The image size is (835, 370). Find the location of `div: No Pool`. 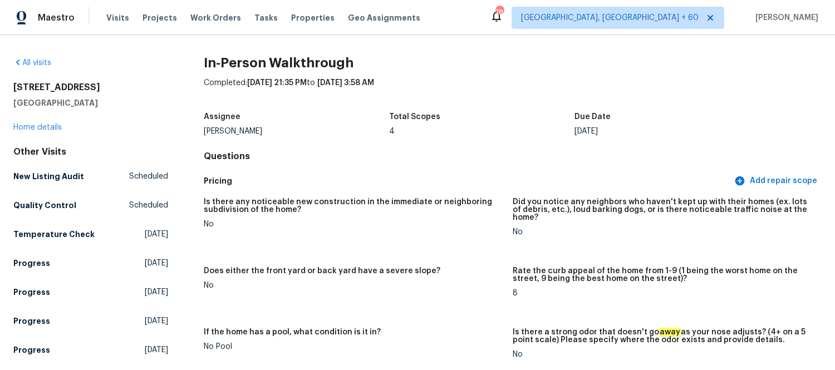

div: No Pool is located at coordinates (354, 347).